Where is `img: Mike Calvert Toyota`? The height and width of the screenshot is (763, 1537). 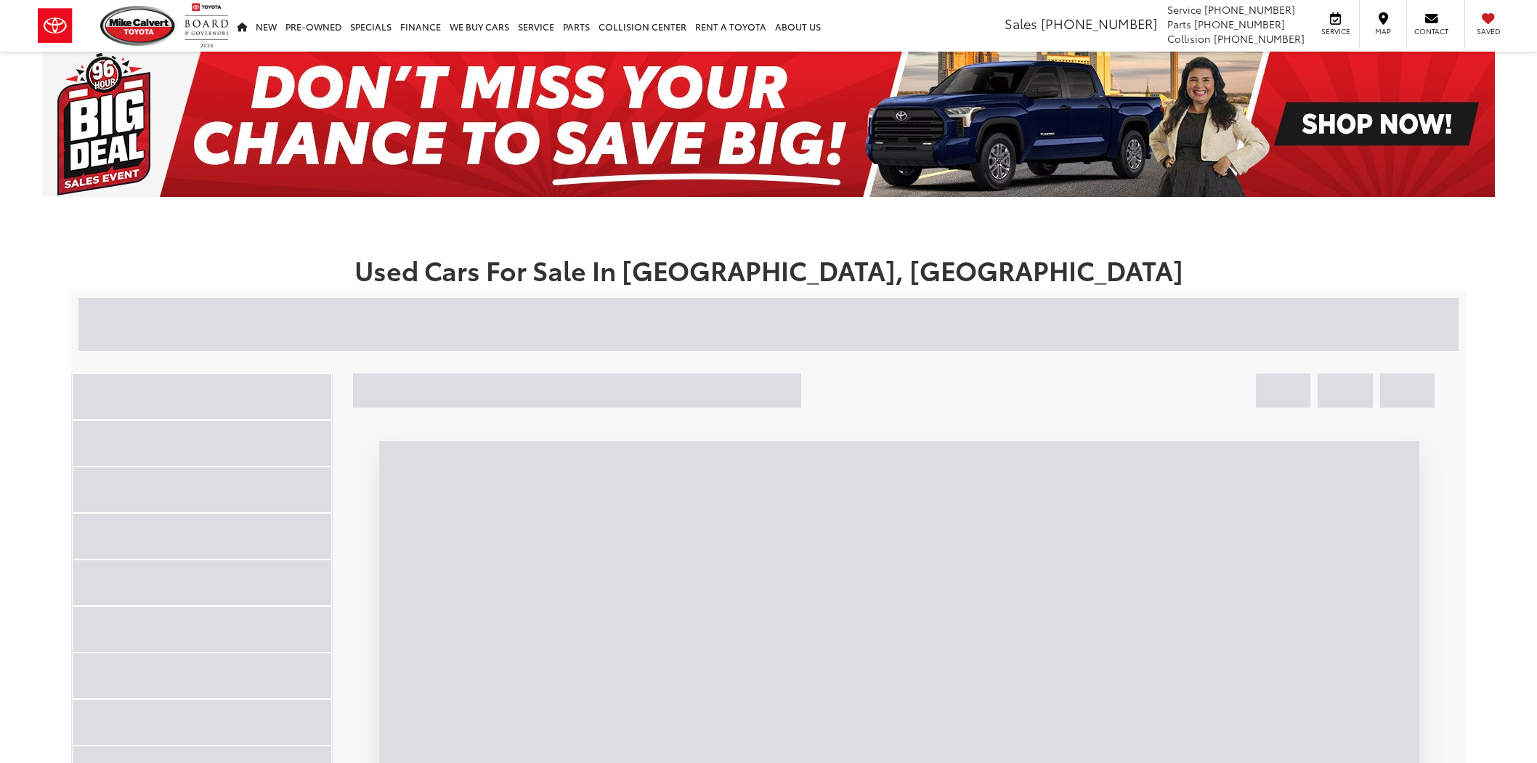
img: Mike Calvert Toyota is located at coordinates (139, 25).